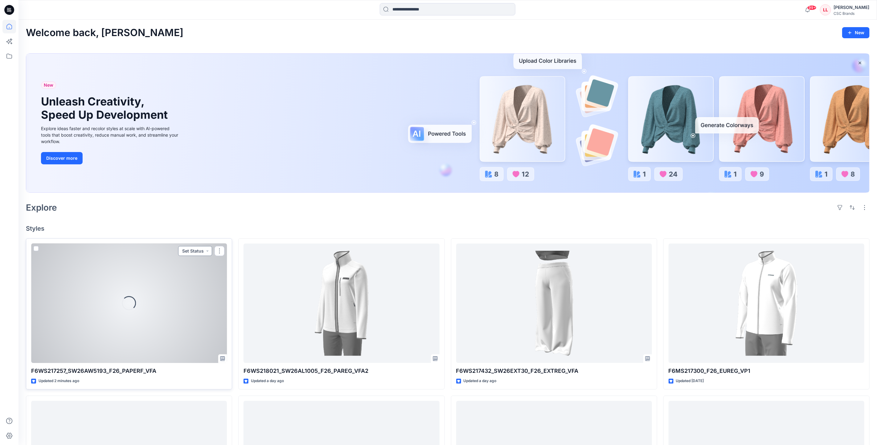 The height and width of the screenshot is (445, 877). Describe the element at coordinates (766, 303) in the screenshot. I see `a: F6MS217300_F26_EUREG_VP1` at that location.